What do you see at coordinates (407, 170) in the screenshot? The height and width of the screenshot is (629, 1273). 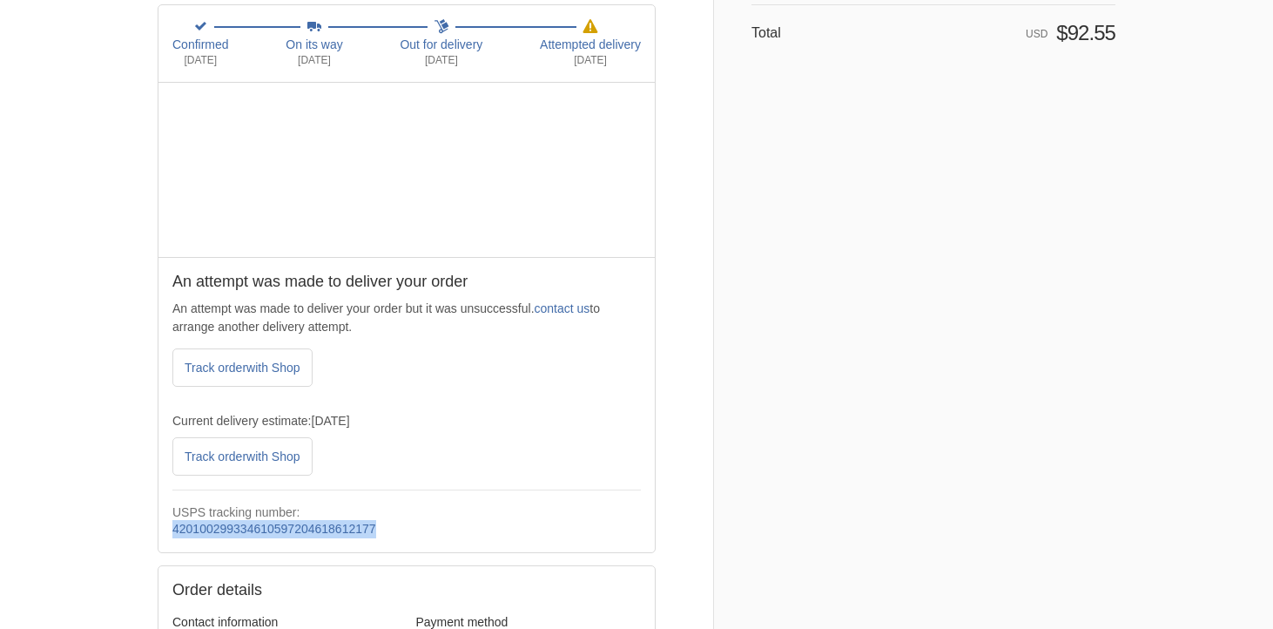 I see `div: Google map displaying pin point of shipping address: New York, New York` at bounding box center [407, 170].